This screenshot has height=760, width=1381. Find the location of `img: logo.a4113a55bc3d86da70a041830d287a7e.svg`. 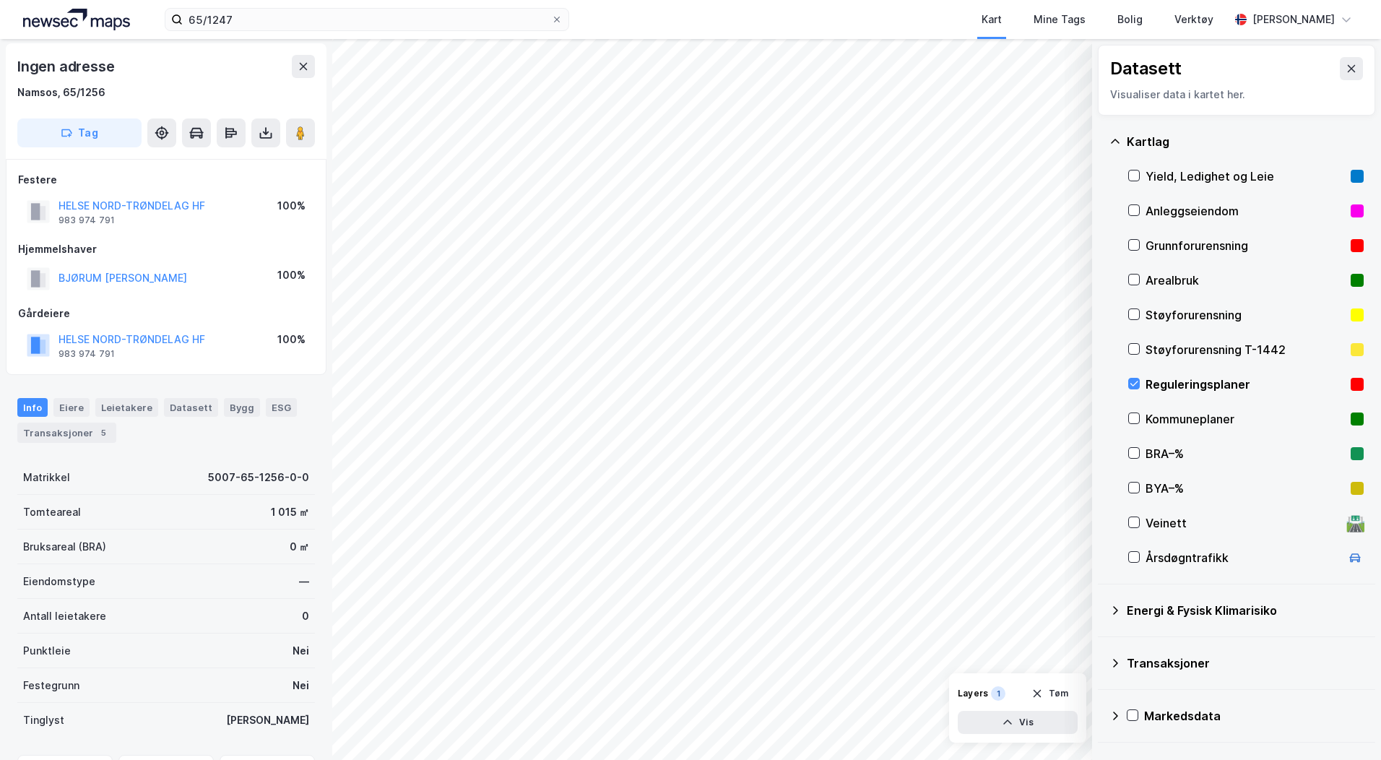

img: logo.a4113a55bc3d86da70a041830d287a7e.svg is located at coordinates (77, 20).